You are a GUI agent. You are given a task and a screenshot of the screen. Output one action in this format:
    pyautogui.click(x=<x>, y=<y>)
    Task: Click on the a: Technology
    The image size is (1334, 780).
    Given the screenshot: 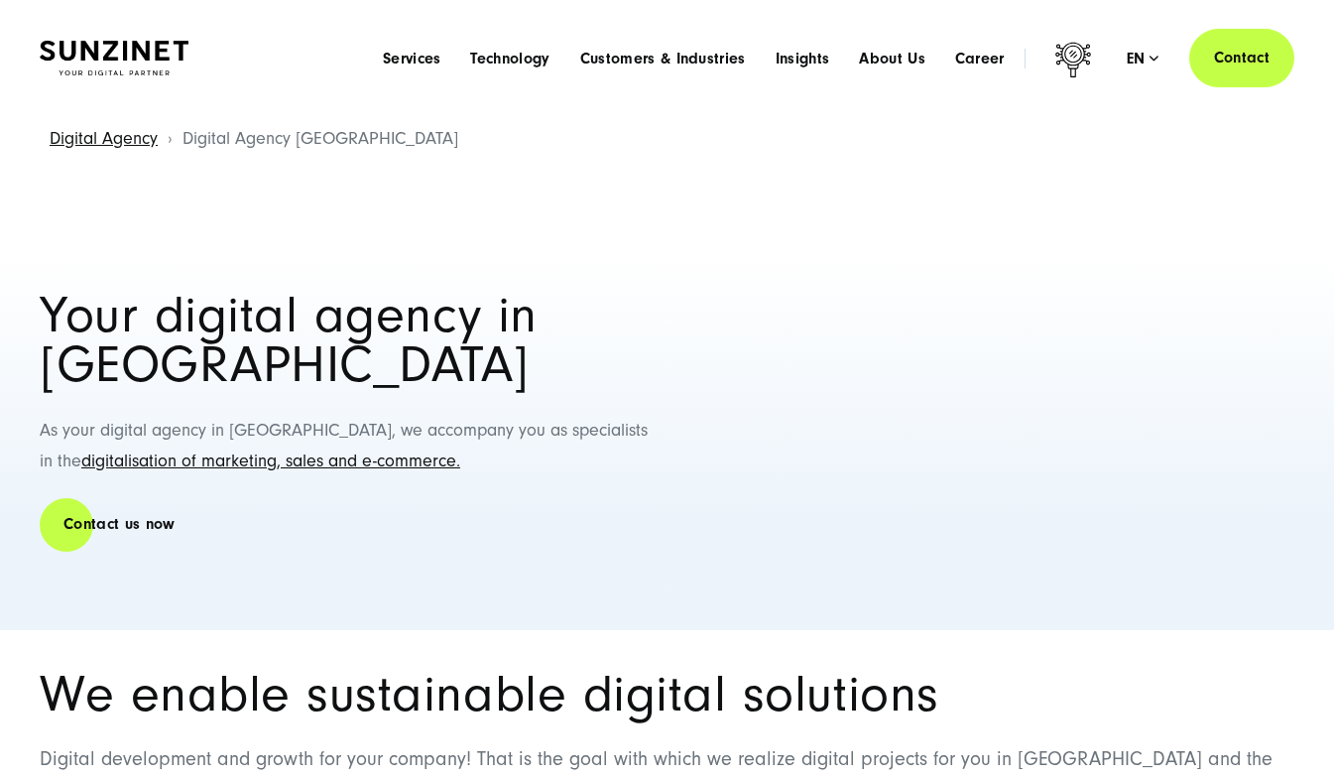 What is the action you would take?
    pyautogui.click(x=510, y=59)
    